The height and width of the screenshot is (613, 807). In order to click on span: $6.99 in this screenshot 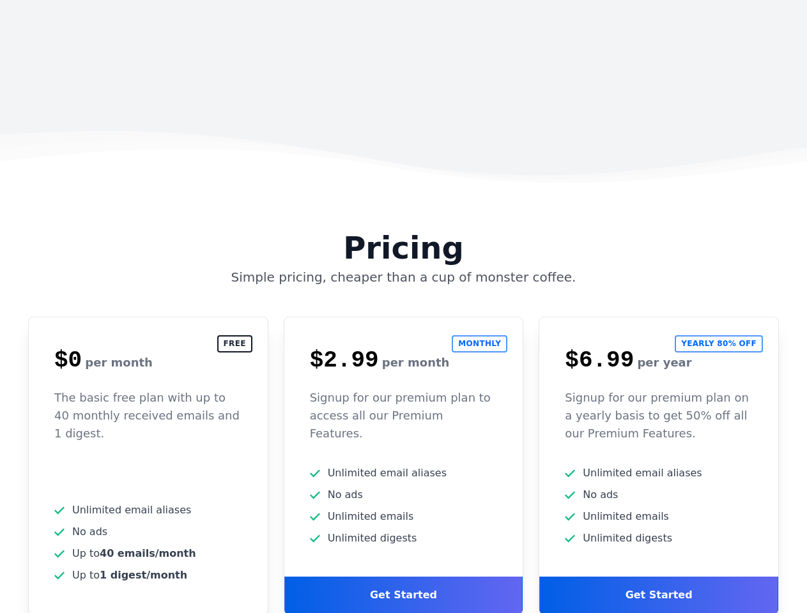, I will do `click(599, 360)`.